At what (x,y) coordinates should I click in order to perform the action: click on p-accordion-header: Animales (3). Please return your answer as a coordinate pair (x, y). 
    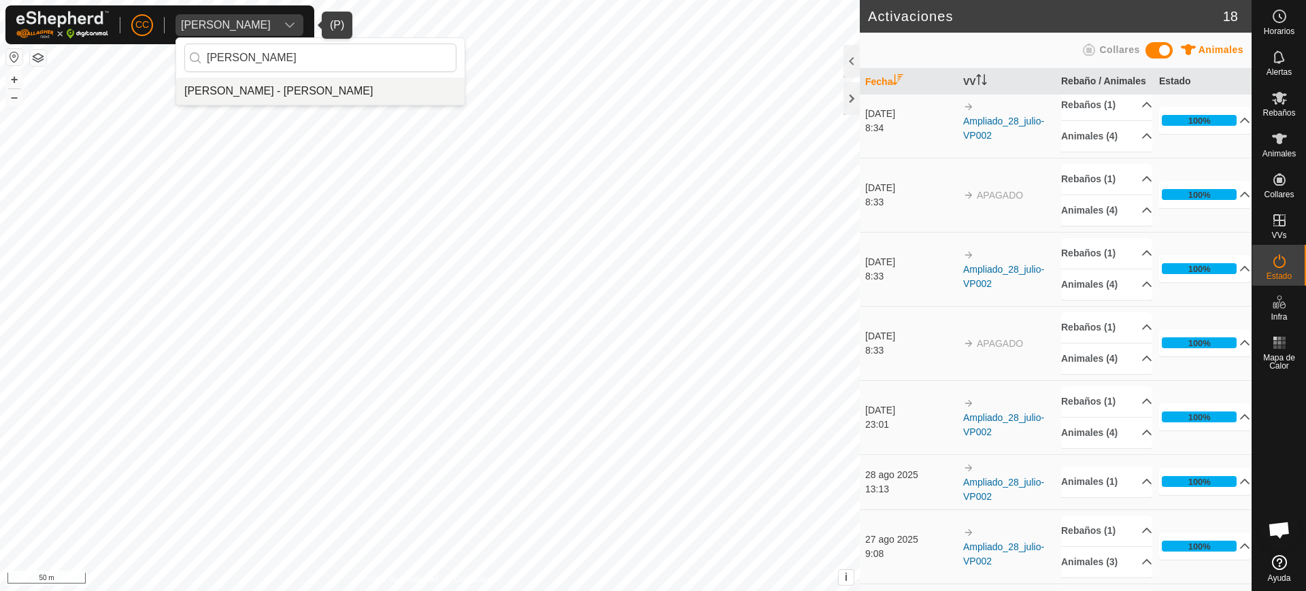
    Looking at the image, I should click on (1107, 562).